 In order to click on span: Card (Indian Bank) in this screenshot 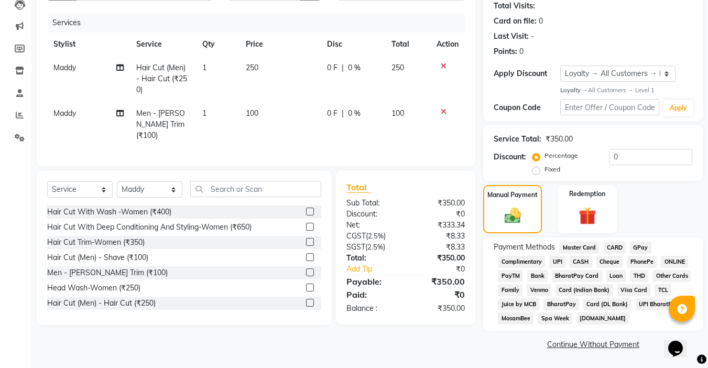, I will do `click(585, 290)`.